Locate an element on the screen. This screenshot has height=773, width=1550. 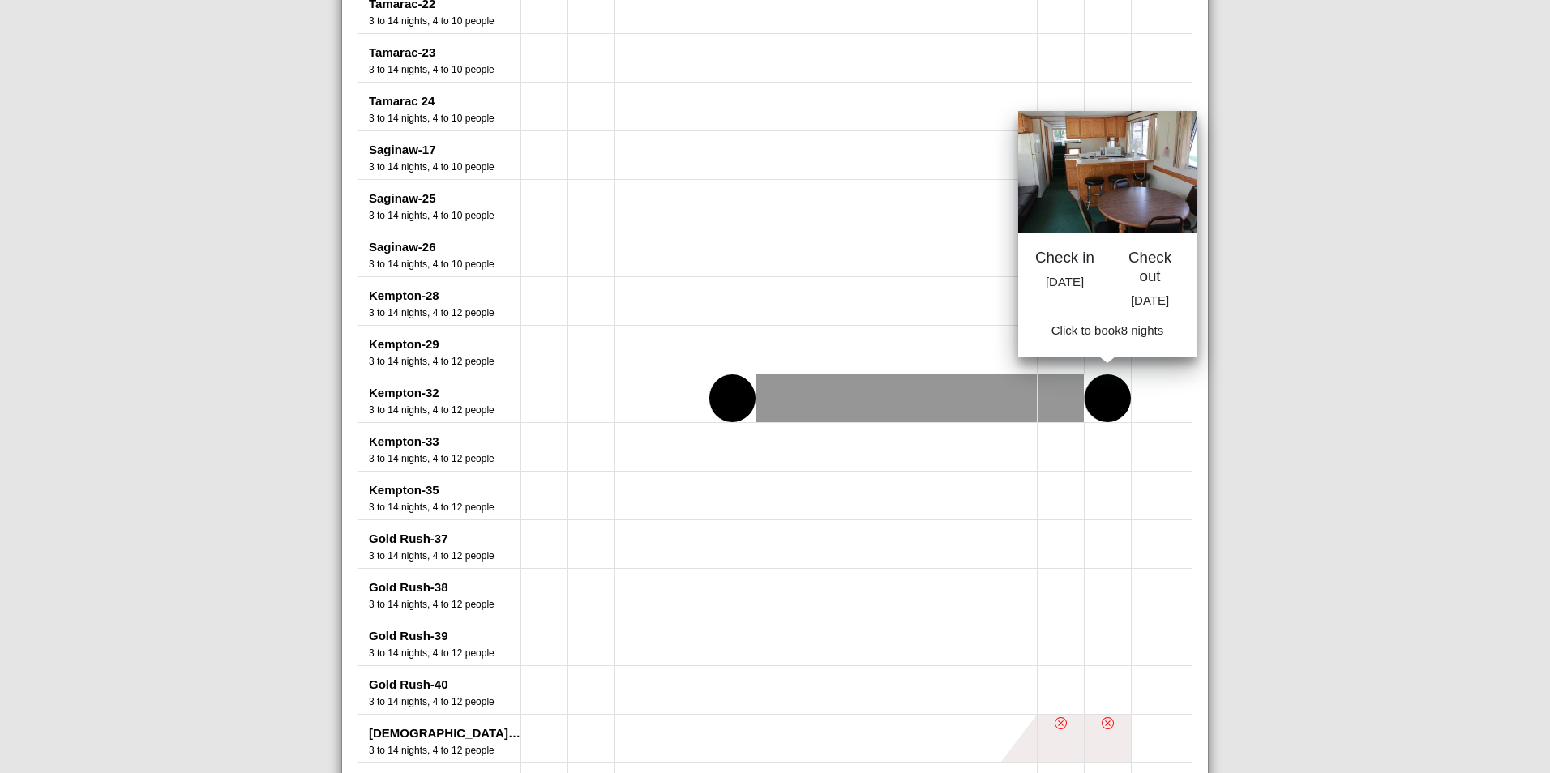
div: Tamarac 24 is located at coordinates (444, 101).